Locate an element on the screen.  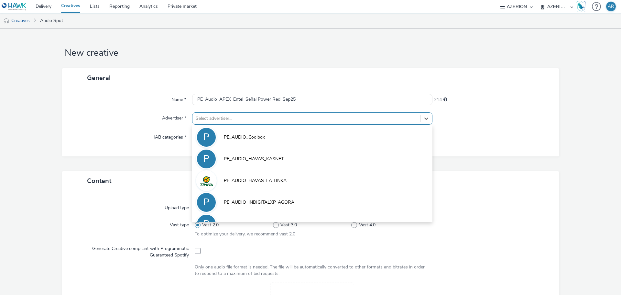
label: IAB categories * is located at coordinates (170, 136).